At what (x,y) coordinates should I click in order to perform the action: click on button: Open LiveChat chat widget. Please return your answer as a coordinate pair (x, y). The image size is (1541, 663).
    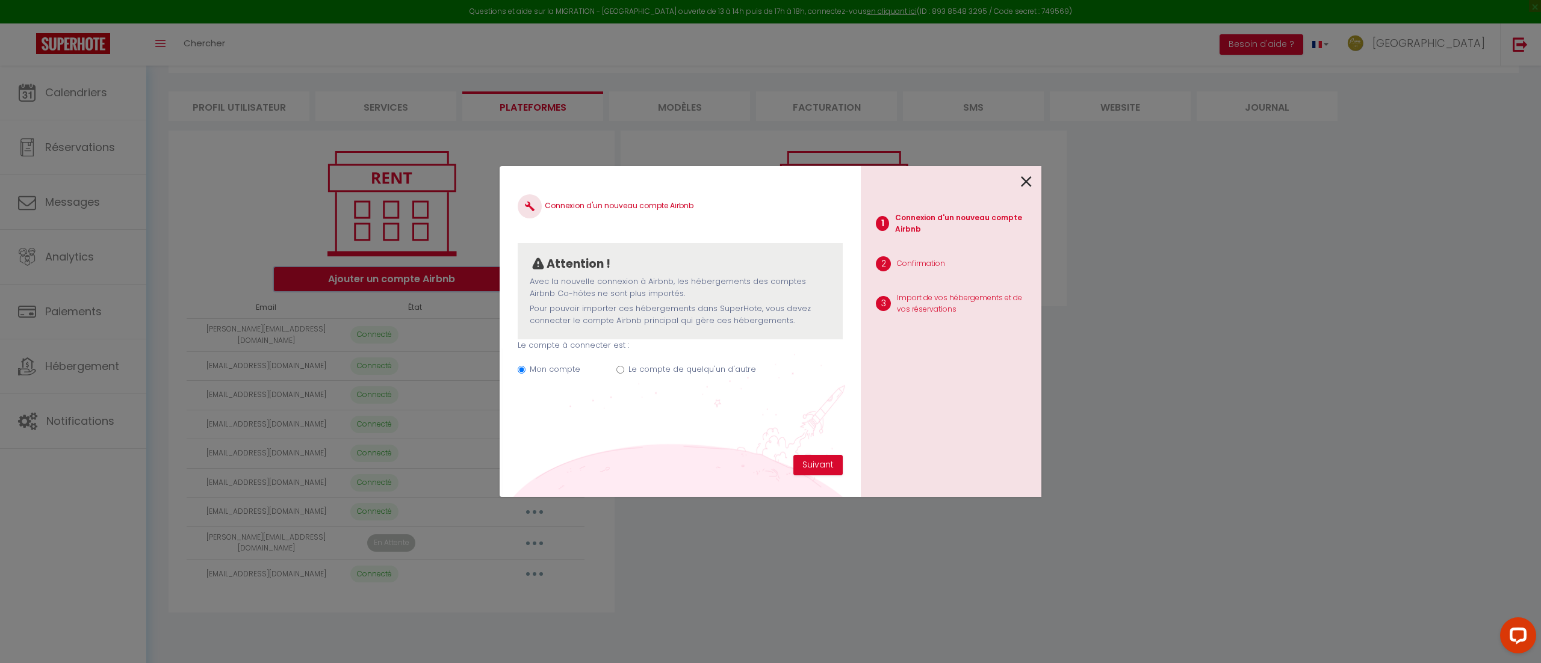
    Looking at the image, I should click on (28, 23).